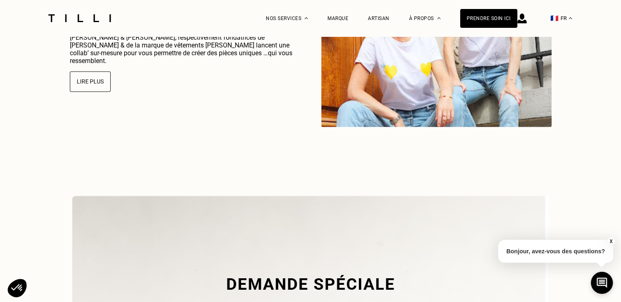 This screenshot has height=302, width=621. Describe the element at coordinates (379, 18) in the screenshot. I see `a: Artisan` at that location.